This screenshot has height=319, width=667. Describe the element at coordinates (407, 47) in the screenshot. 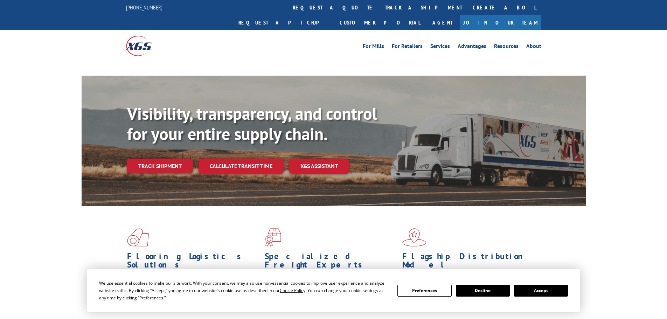

I see `a: For Retailers` at that location.